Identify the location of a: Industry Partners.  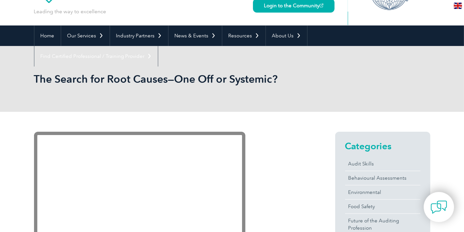
(139, 36).